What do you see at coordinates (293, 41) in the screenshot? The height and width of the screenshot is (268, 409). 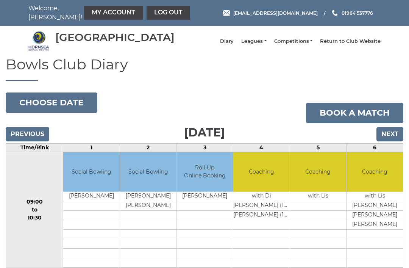 I see `a: Competitions` at bounding box center [293, 41].